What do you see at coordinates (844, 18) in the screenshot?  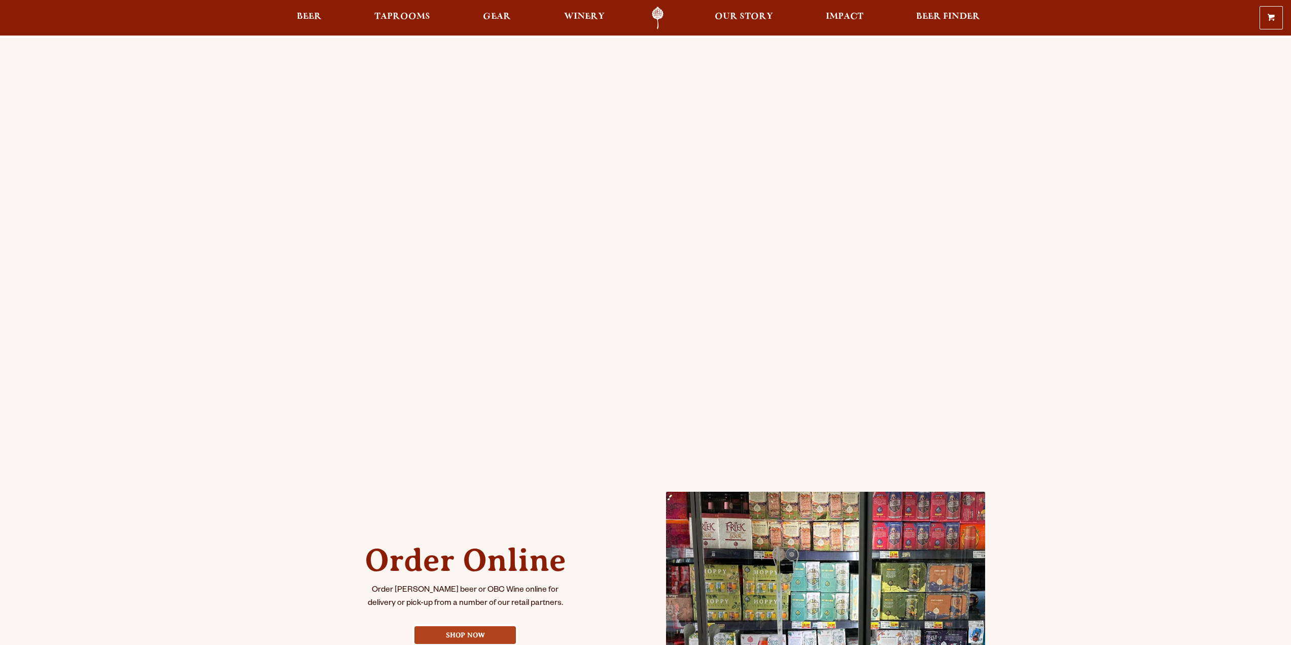 I see `a: Impact` at bounding box center [844, 18].